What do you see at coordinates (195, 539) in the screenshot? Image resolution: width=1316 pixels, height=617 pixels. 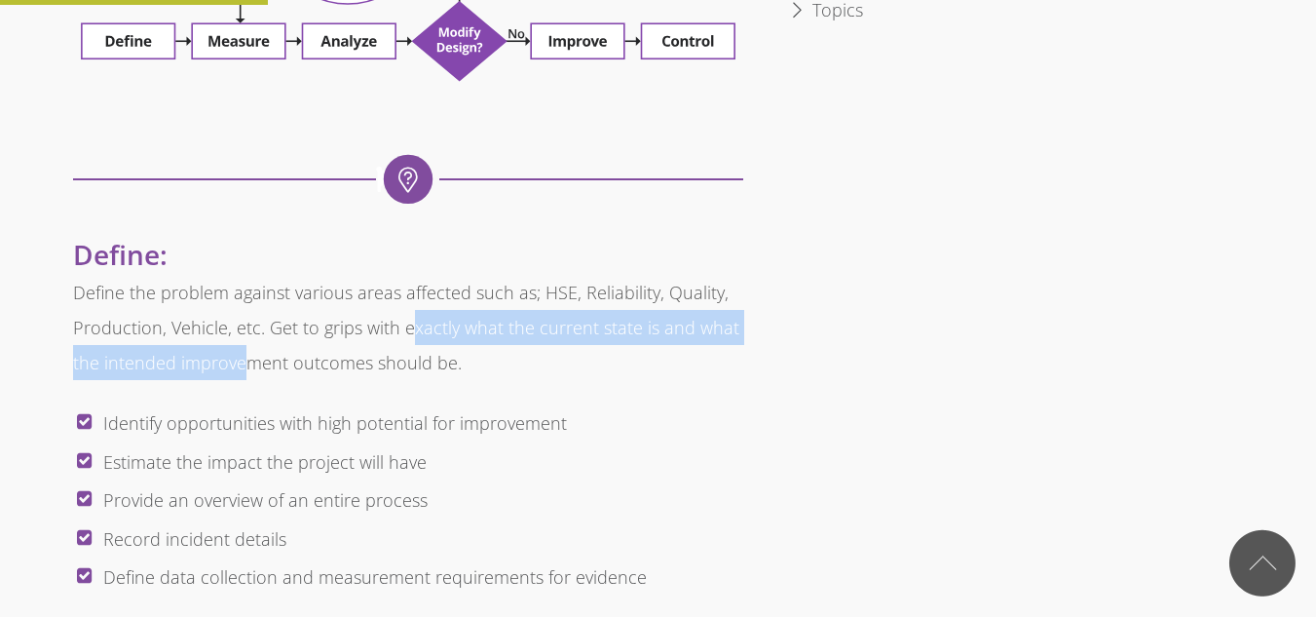 I see `span: Record incident details` at bounding box center [195, 539].